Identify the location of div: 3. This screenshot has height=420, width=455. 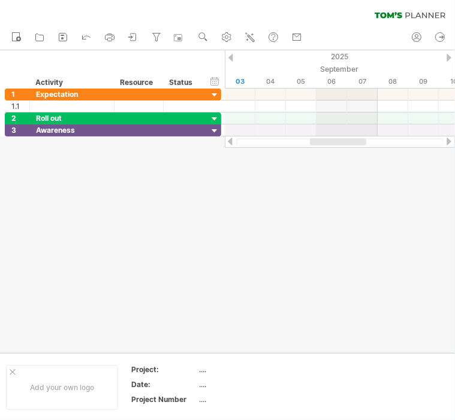
(20, 130).